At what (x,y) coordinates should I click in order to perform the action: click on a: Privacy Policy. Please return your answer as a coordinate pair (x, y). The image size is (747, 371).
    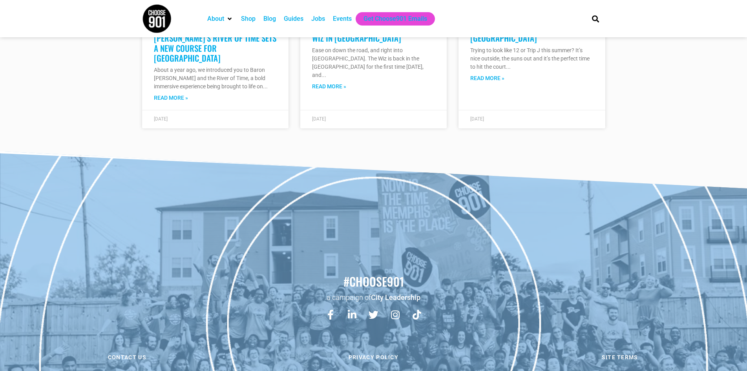
    Looking at the image, I should click on (374, 357).